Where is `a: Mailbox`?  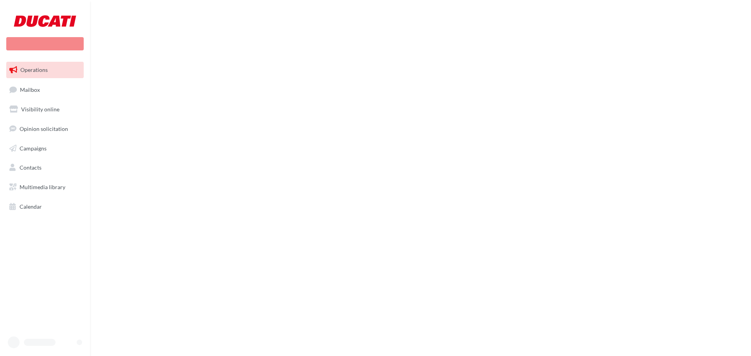
a: Mailbox is located at coordinates (45, 90).